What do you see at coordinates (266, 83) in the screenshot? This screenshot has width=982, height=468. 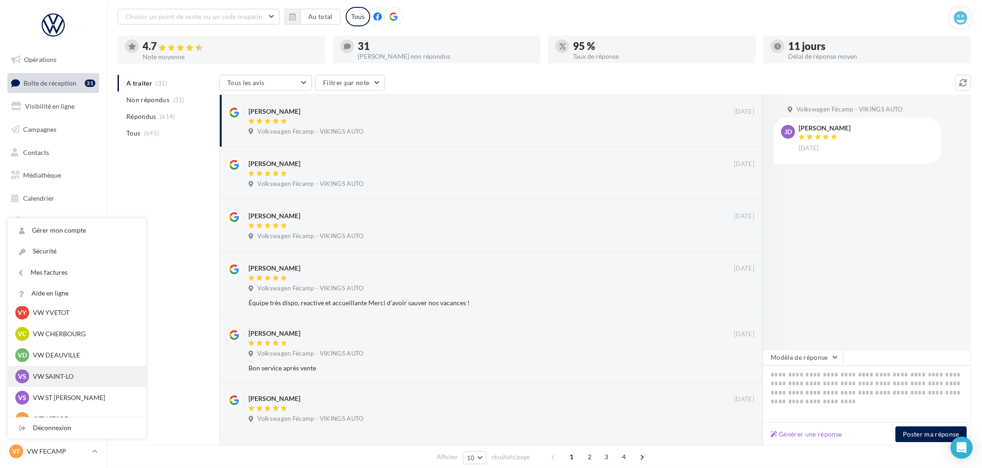 I see `button: Tous les avis` at bounding box center [266, 83].